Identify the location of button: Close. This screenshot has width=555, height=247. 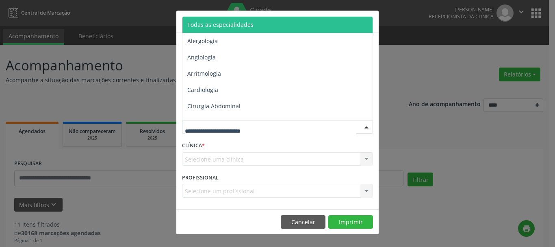
(371, 20).